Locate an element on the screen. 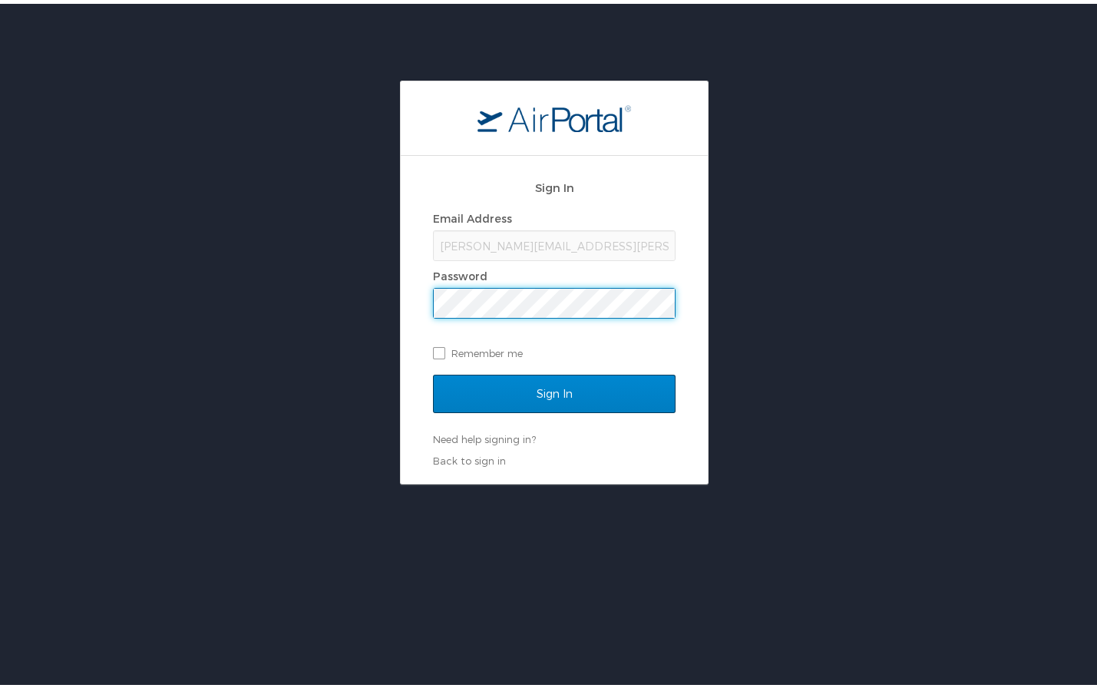  label: Remember me is located at coordinates (554, 349).